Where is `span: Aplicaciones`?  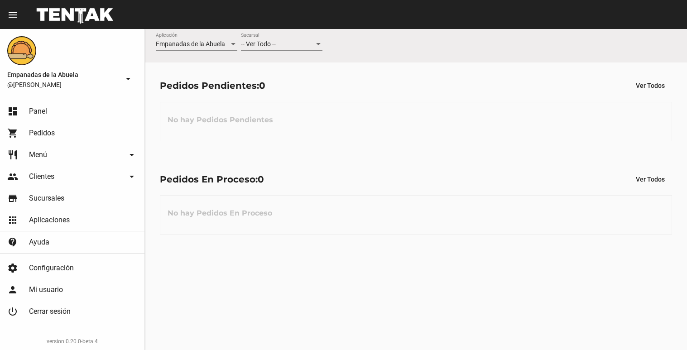
span: Aplicaciones is located at coordinates (49, 220).